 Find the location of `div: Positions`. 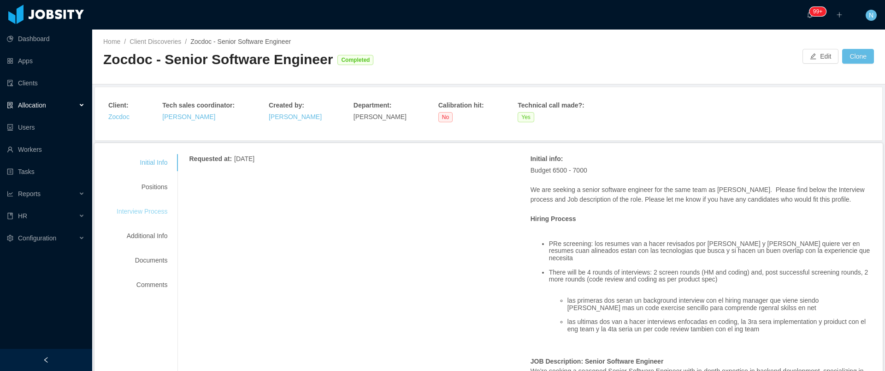

div: Positions is located at coordinates (142, 187).